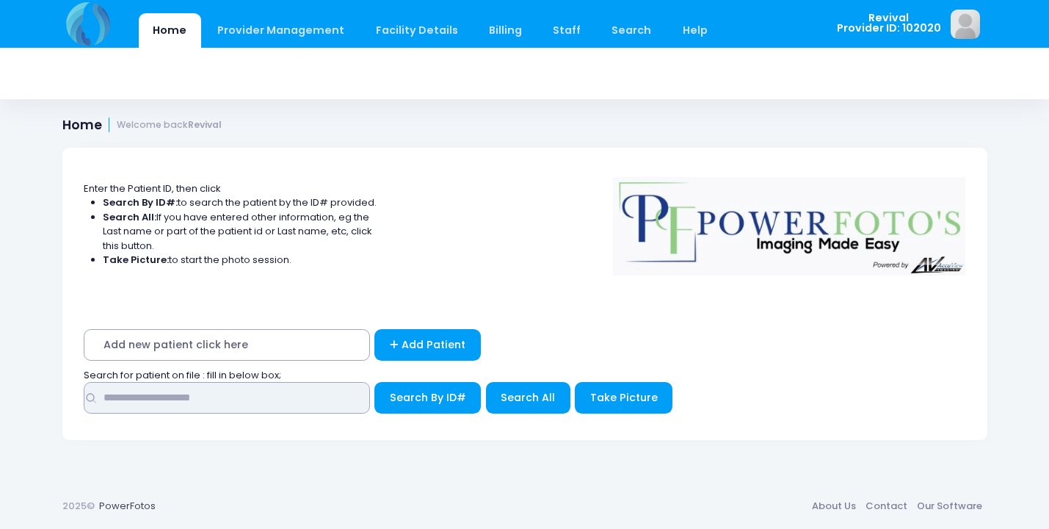 This screenshot has width=1049, height=529. Describe the element at coordinates (623, 397) in the screenshot. I see `button: Take Picture` at that location.